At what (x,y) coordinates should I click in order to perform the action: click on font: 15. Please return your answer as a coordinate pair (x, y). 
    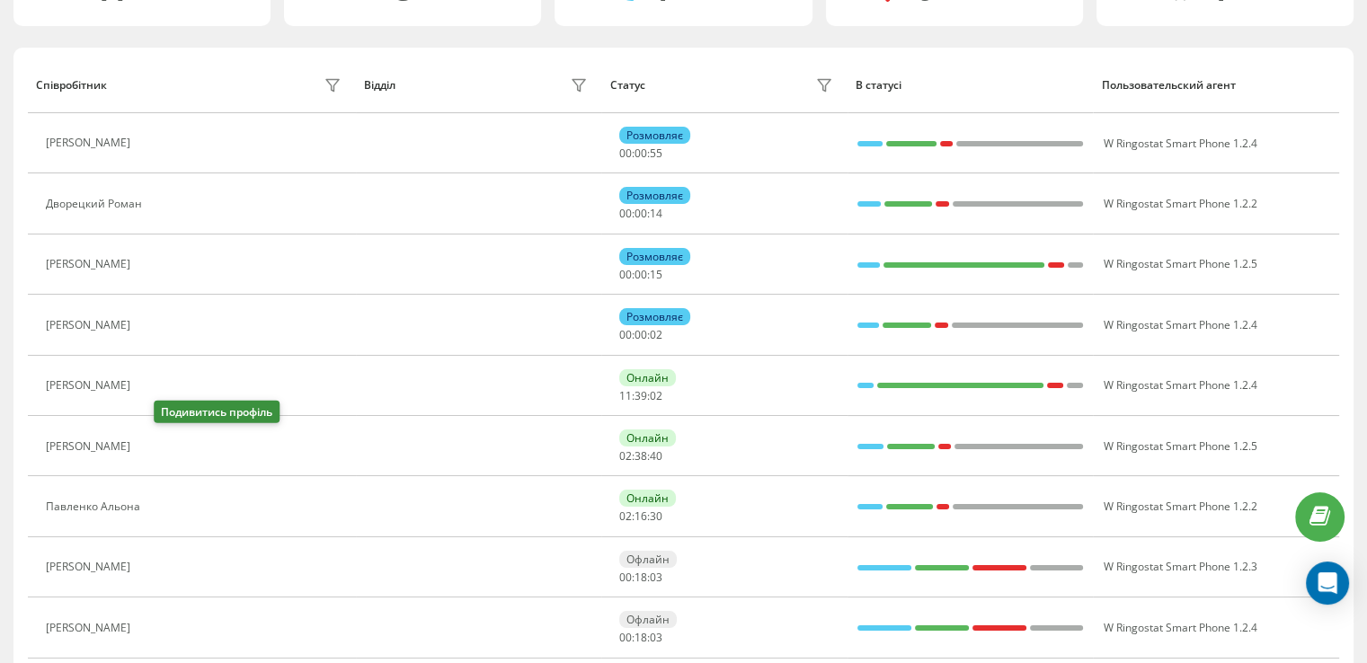
    Looking at the image, I should click on (656, 274).